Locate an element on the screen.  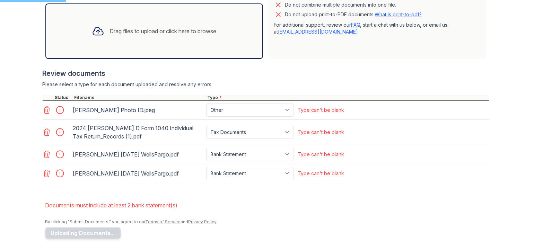
div: Drag files to upload or click here to browse is located at coordinates (163, 31).